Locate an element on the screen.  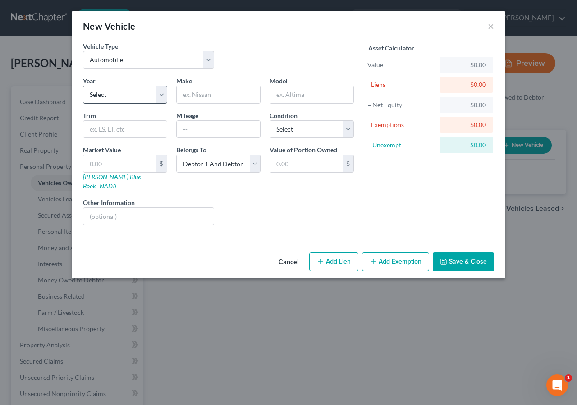
label: Vehicle Type is located at coordinates (101, 46).